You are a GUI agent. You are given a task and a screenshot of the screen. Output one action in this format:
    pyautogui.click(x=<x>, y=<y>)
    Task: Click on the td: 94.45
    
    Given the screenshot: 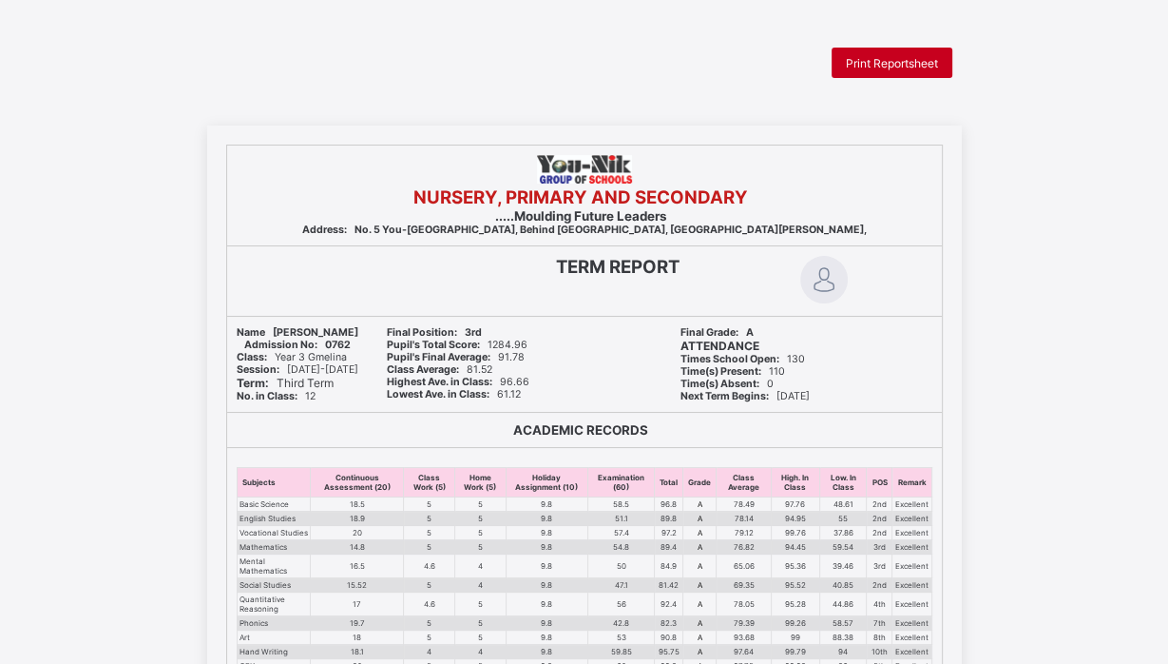 What is the action you would take?
    pyautogui.click(x=795, y=547)
    